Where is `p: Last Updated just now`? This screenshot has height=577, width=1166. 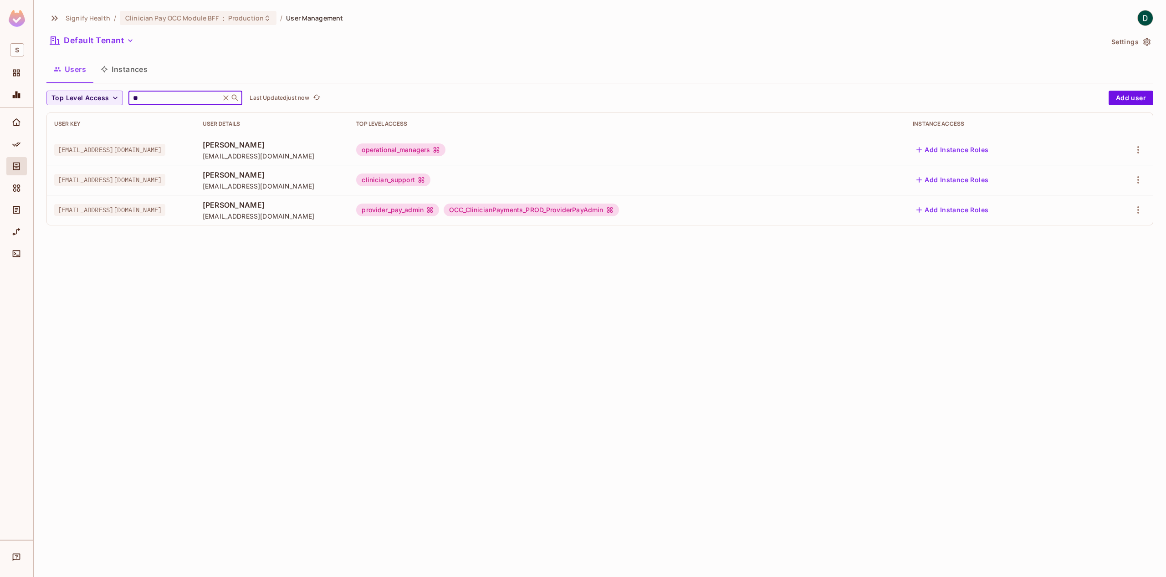
p: Last Updated just now is located at coordinates (279, 98).